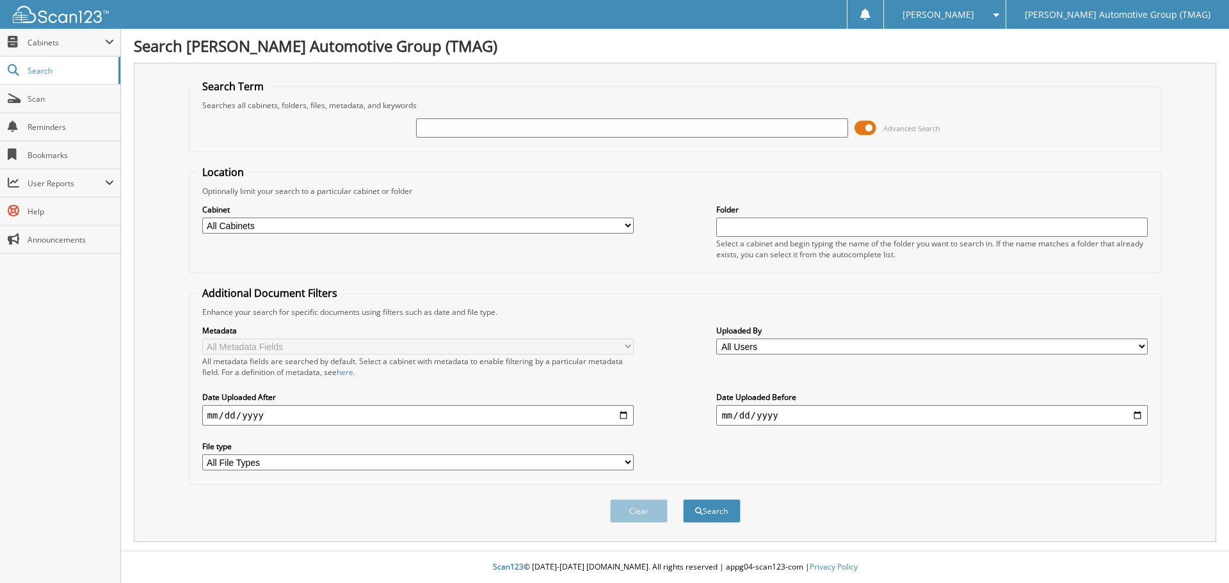 This screenshot has width=1229, height=583. I want to click on span: Announcements, so click(70, 239).